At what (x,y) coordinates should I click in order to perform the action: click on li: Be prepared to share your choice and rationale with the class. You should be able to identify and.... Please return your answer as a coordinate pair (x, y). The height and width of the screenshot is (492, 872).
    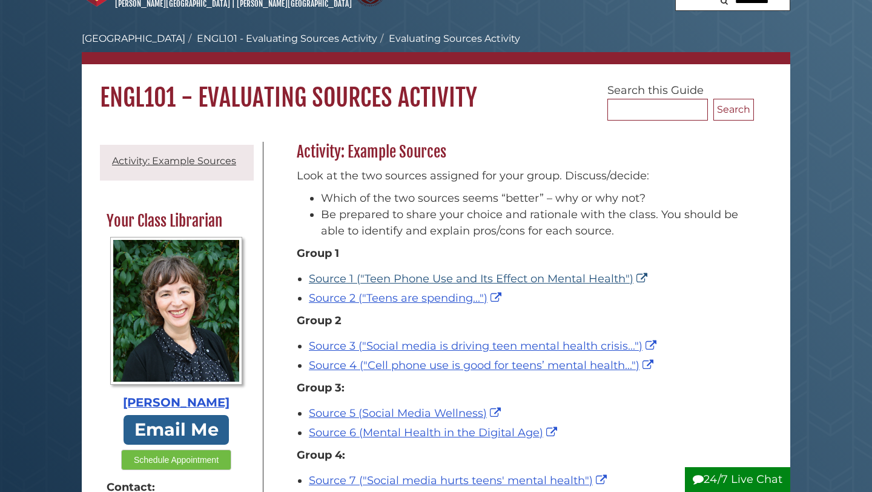
    Looking at the image, I should click on (534, 223).